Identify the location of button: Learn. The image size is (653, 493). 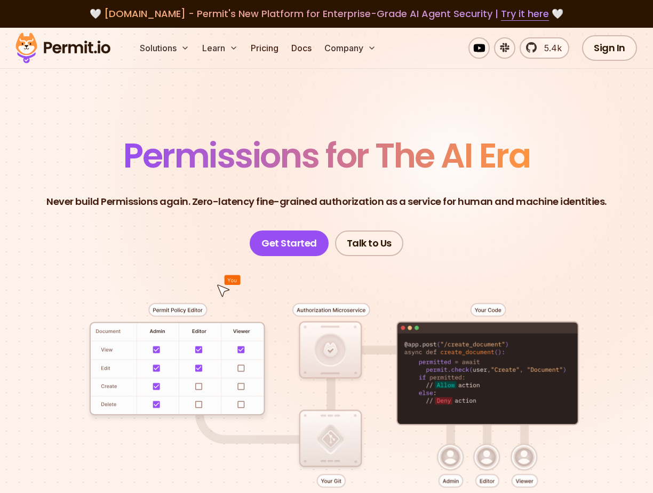
(220, 48).